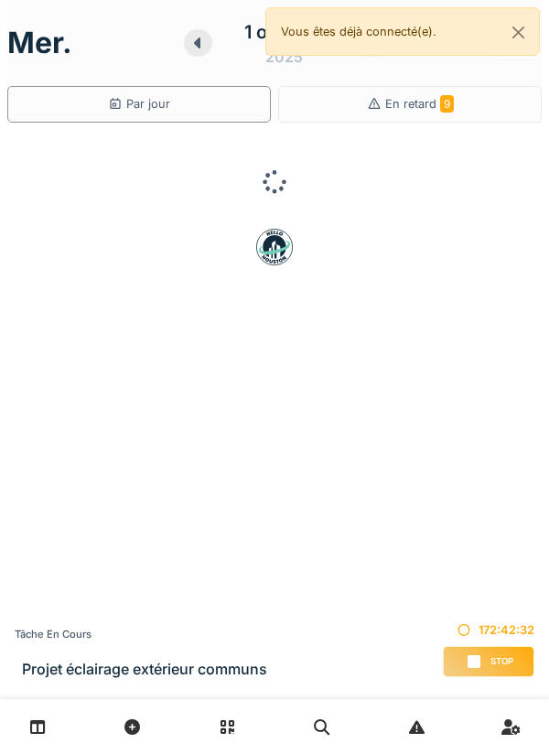 The height and width of the screenshot is (754, 549). I want to click on button: Close, so click(518, 32).